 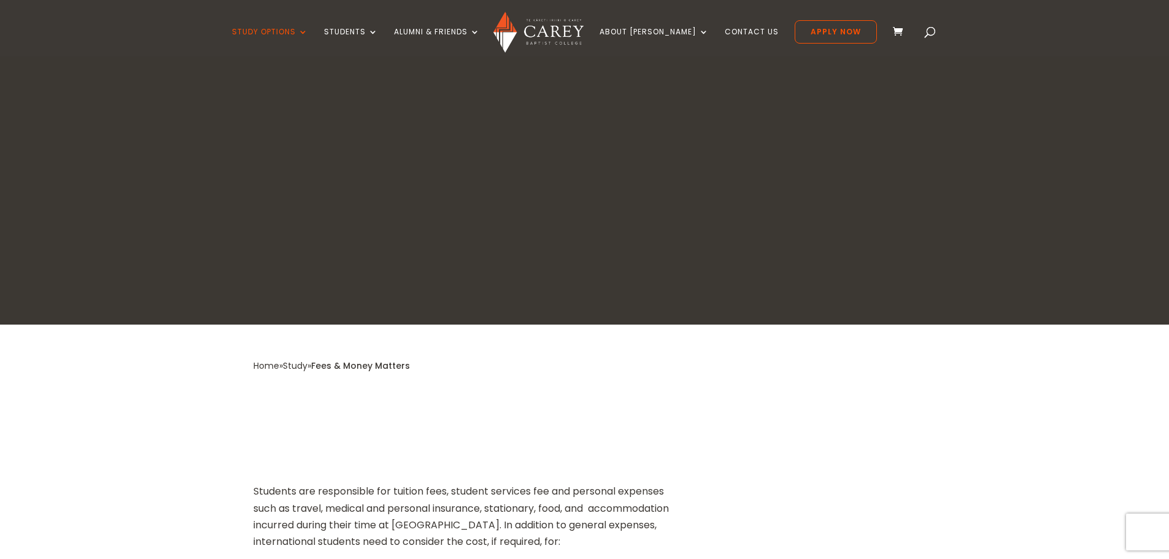 What do you see at coordinates (437, 42) in the screenshot?
I see `a: Alumni & Friends` at bounding box center [437, 42].